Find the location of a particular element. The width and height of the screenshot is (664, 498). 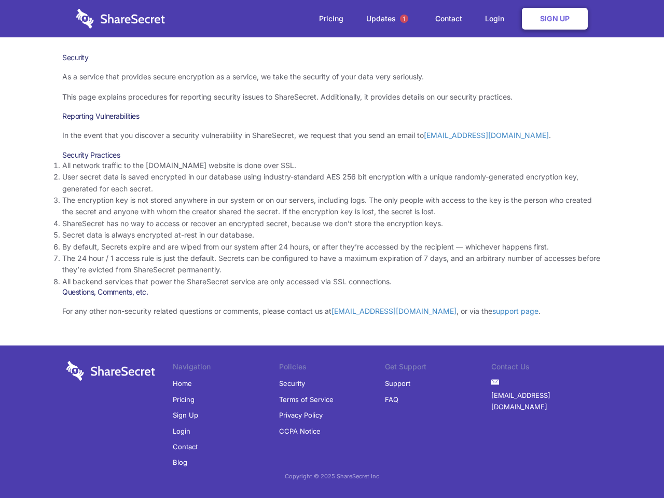

h3: Security Practices is located at coordinates (332, 155).